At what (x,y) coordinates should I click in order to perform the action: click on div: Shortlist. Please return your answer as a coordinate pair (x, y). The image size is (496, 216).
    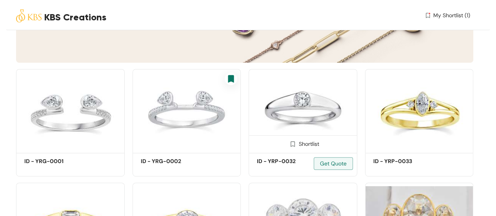
    Looking at the image, I should click on (303, 143).